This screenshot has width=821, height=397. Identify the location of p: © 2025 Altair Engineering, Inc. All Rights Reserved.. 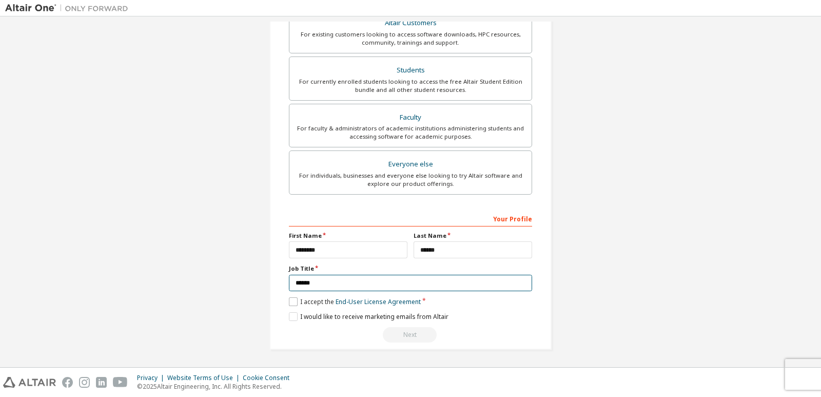
(216, 386).